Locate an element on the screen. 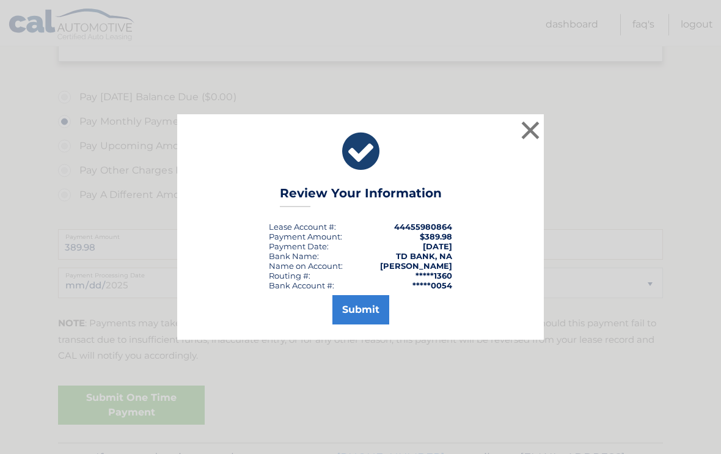 The image size is (721, 454). button: Submit is located at coordinates (360, 310).